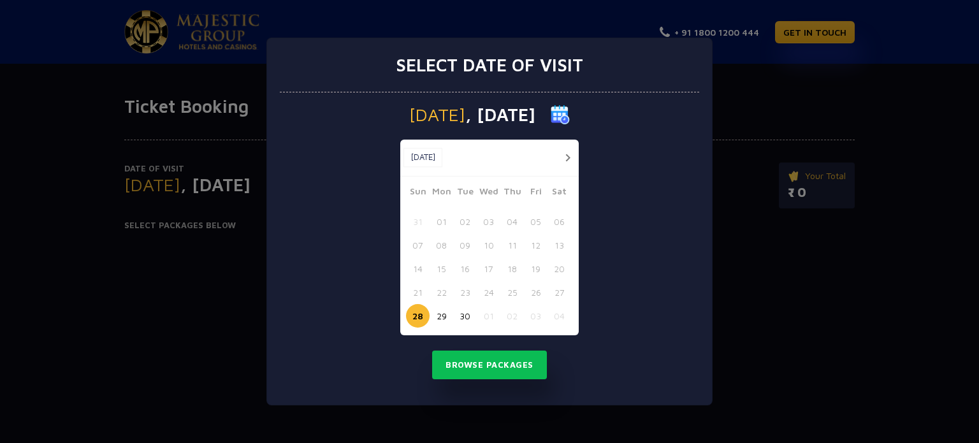 The image size is (979, 443). I want to click on button: 18, so click(512, 268).